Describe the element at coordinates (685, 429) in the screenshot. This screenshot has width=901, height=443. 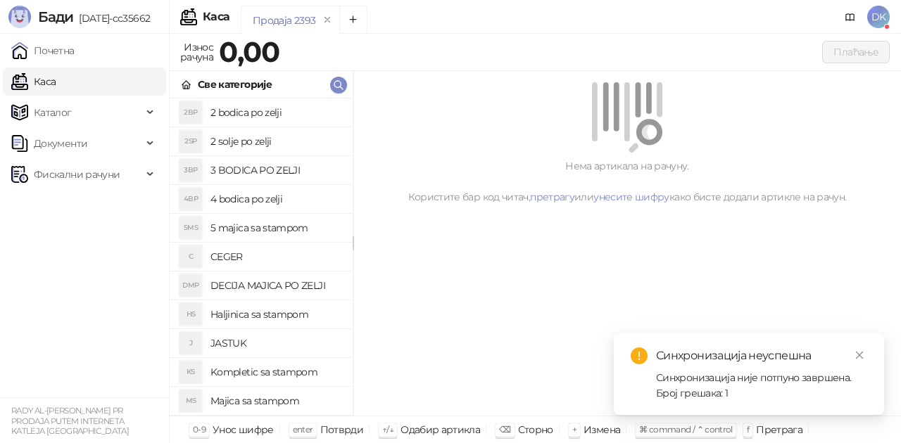
I see `span: ⌘ command / ⌃ control` at that location.